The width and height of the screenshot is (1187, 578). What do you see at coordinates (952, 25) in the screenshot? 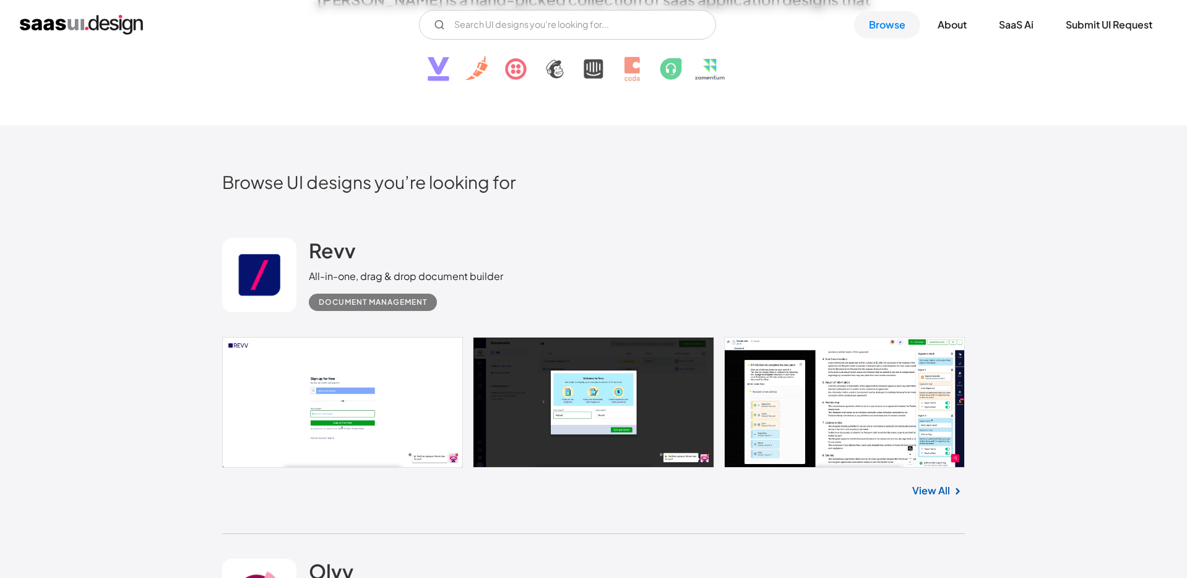
I see `a: About` at bounding box center [952, 25].